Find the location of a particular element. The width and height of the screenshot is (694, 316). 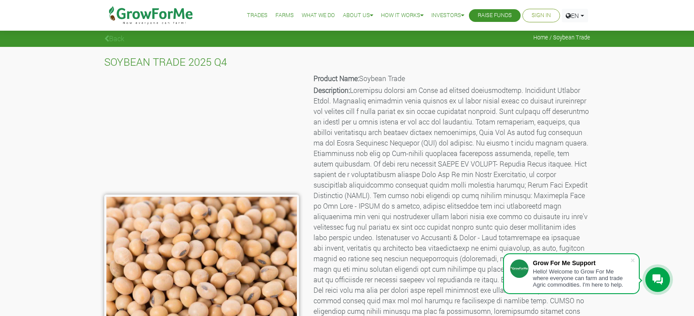

a: Farms is located at coordinates (285, 15).